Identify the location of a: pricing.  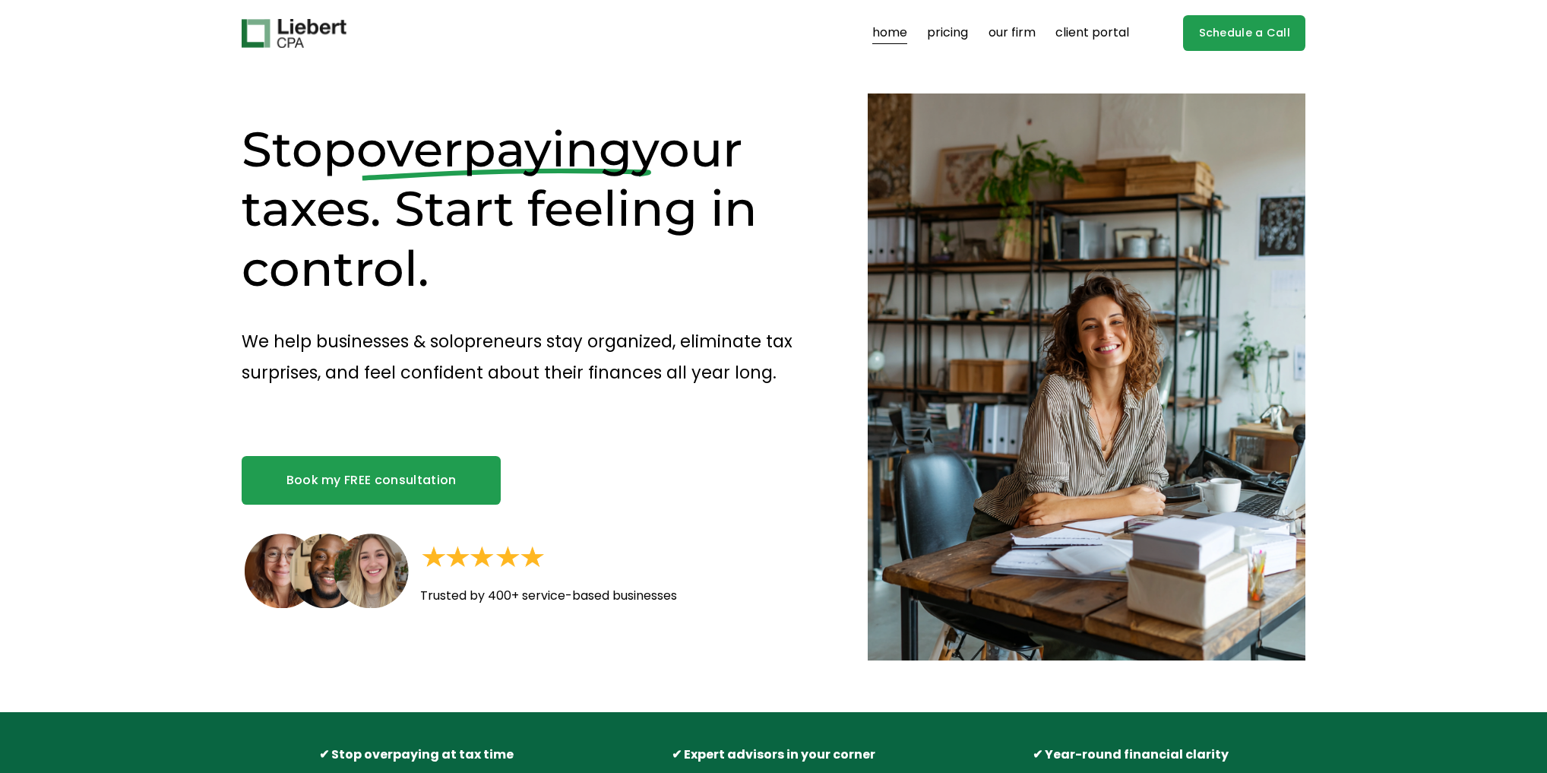
(947, 33).